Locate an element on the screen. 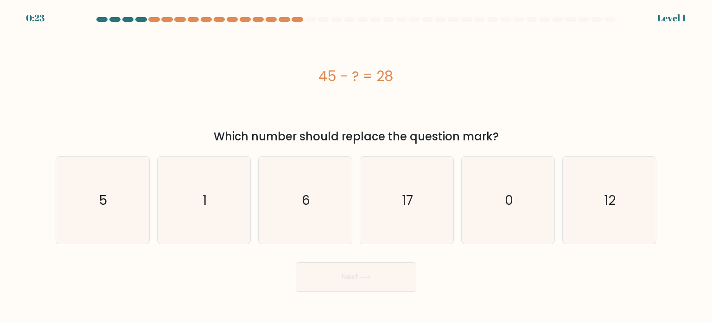 The image size is (712, 322). div: 0:23 is located at coordinates (35, 18).